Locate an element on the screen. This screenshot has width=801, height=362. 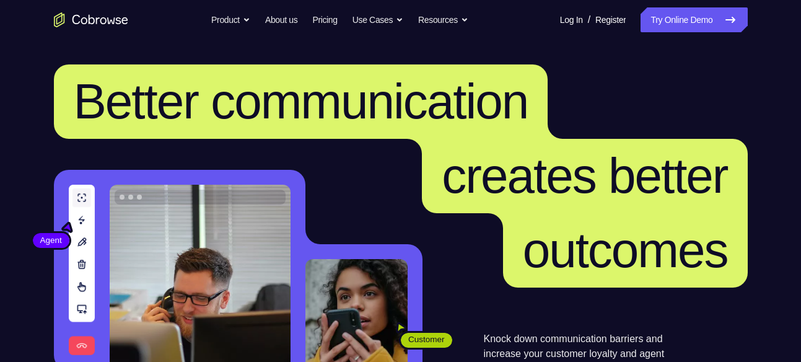
a: Log In is located at coordinates (571, 20).